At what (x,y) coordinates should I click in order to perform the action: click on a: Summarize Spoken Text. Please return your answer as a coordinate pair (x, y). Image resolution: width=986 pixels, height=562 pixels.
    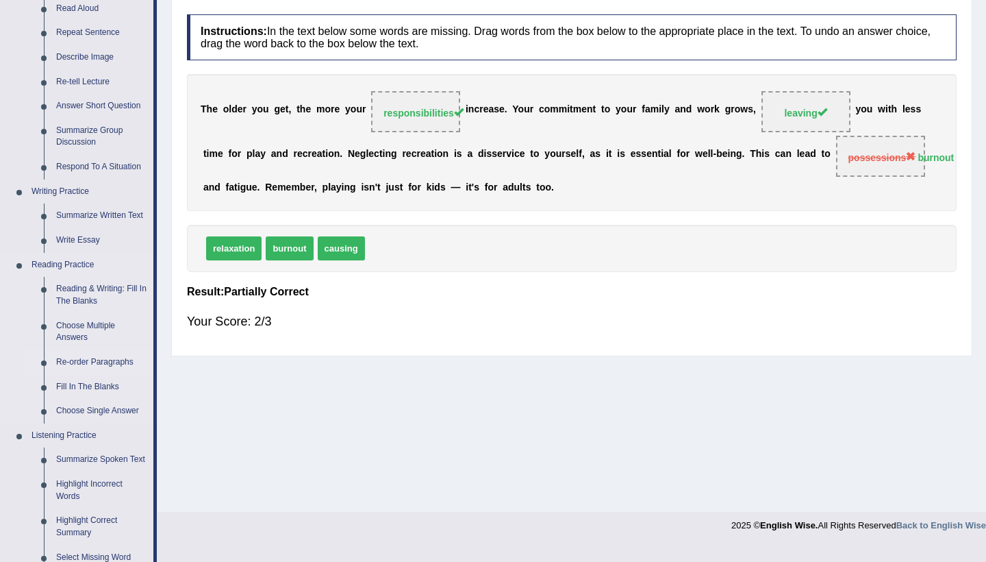
    Looking at the image, I should click on (101, 460).